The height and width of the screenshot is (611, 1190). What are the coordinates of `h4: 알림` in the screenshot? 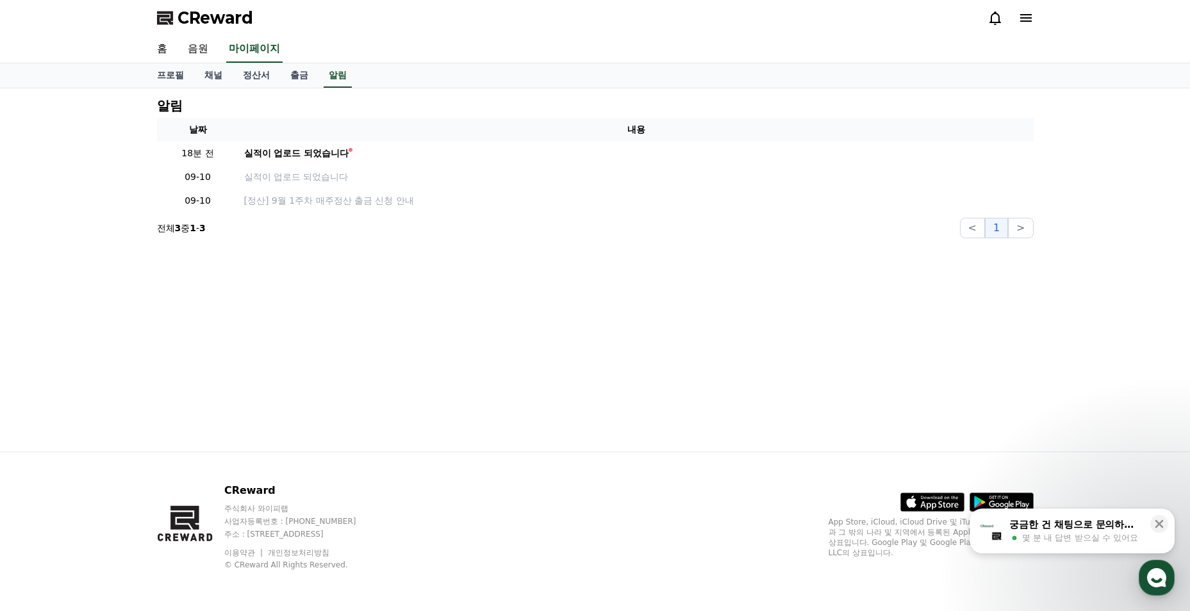 It's located at (170, 106).